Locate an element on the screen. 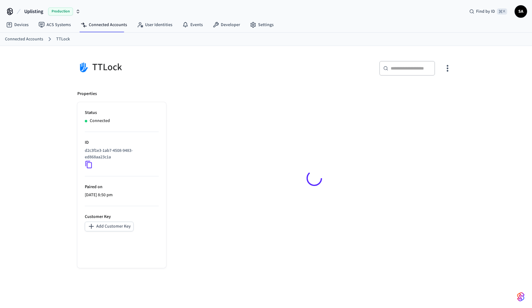 This screenshot has width=532, height=308. span: ⌘ K is located at coordinates (502, 11).